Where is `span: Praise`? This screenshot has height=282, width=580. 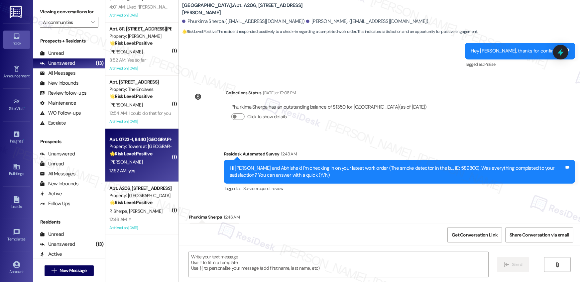 span: Praise is located at coordinates (490, 64).